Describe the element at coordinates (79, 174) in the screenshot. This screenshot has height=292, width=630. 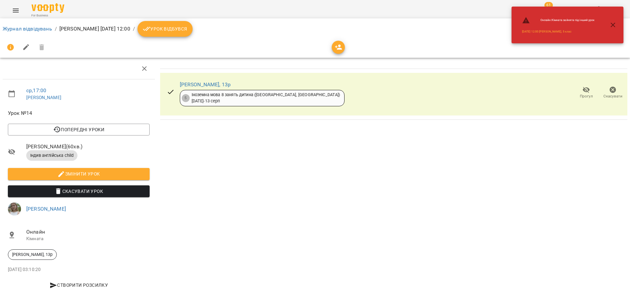
I see `button: Змінити урок` at that location.